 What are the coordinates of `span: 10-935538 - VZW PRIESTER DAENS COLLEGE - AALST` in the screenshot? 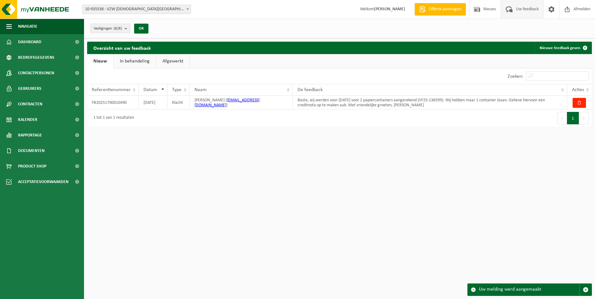 It's located at (137, 9).